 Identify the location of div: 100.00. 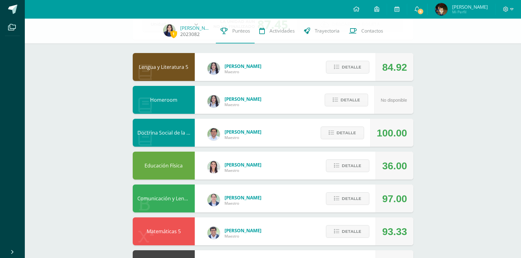
(392, 133).